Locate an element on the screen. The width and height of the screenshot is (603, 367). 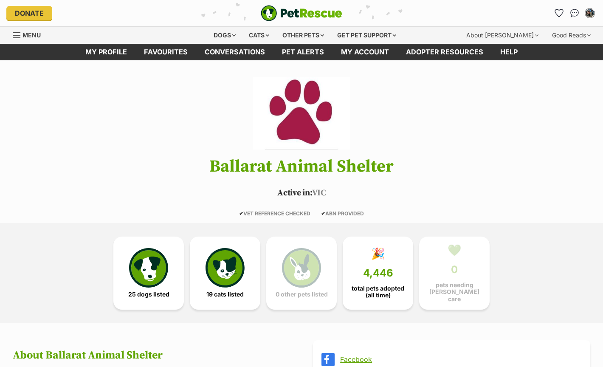
a: Menu is located at coordinates (30, 34).